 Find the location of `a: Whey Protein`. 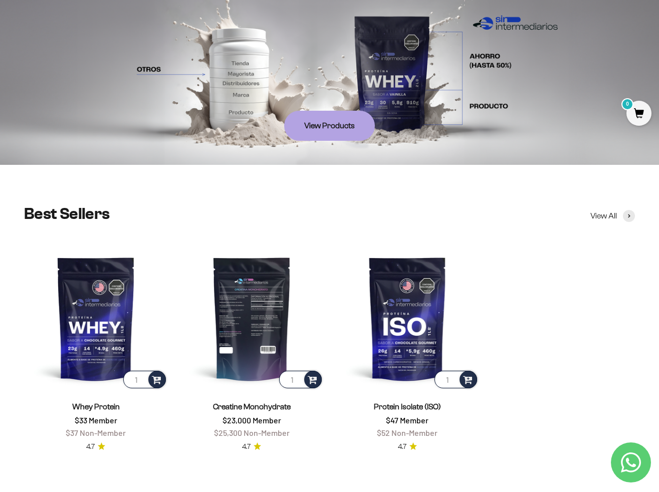

a: Whey Protein is located at coordinates (96, 407).